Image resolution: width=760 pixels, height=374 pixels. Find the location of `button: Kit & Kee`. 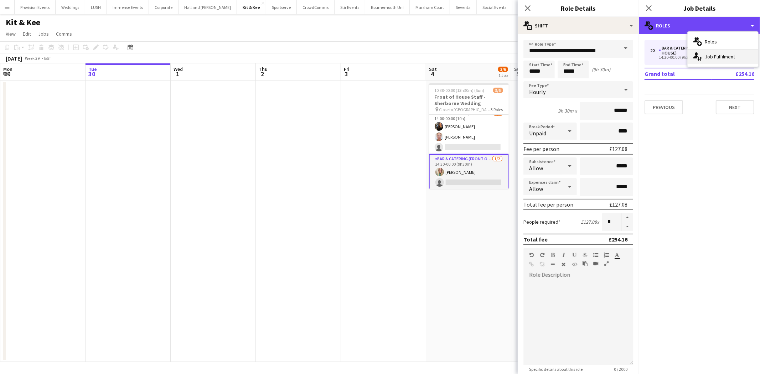

button: Kit & Kee is located at coordinates (251, 7).